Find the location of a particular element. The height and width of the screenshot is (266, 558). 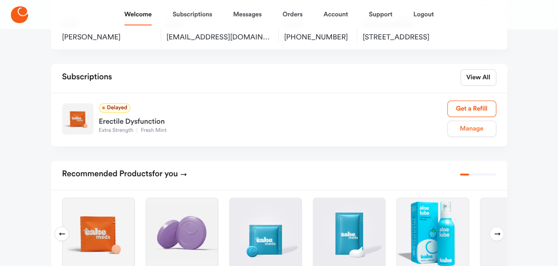

a: Orders is located at coordinates (292, 15).